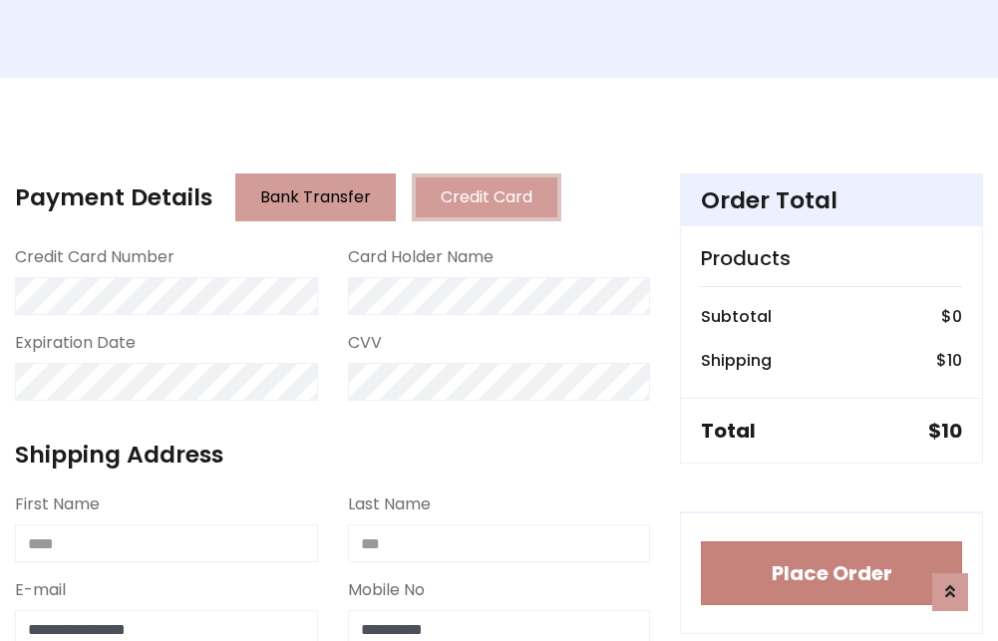  I want to click on button: Credit Card, so click(486, 197).